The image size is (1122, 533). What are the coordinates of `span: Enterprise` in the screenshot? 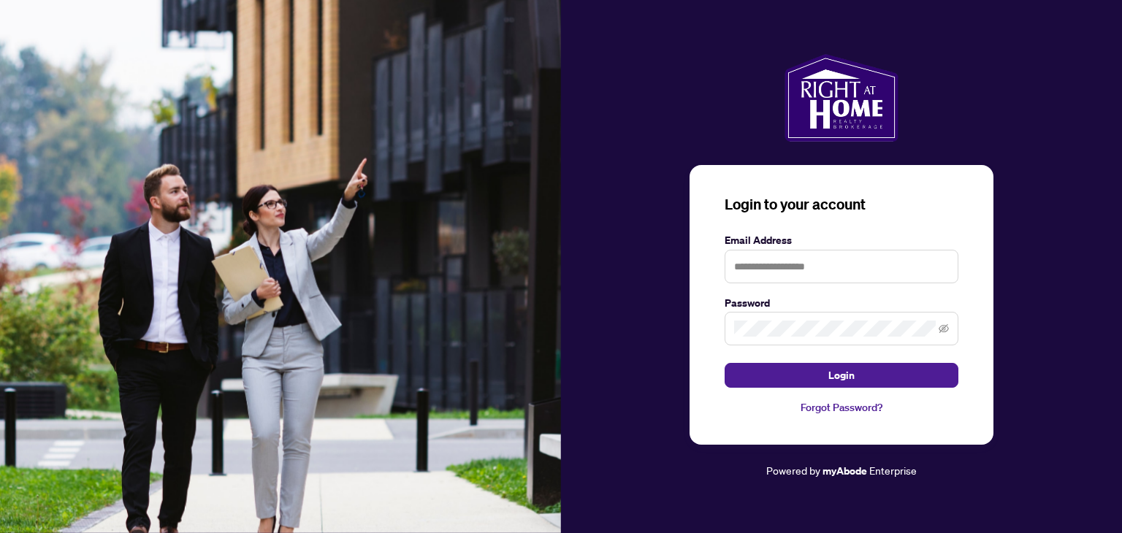 It's located at (892, 470).